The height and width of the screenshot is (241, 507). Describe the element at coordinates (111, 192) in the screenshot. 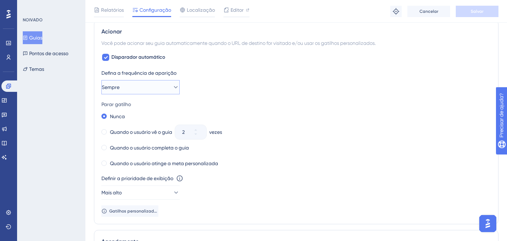

I see `font: Mais alto` at that location.